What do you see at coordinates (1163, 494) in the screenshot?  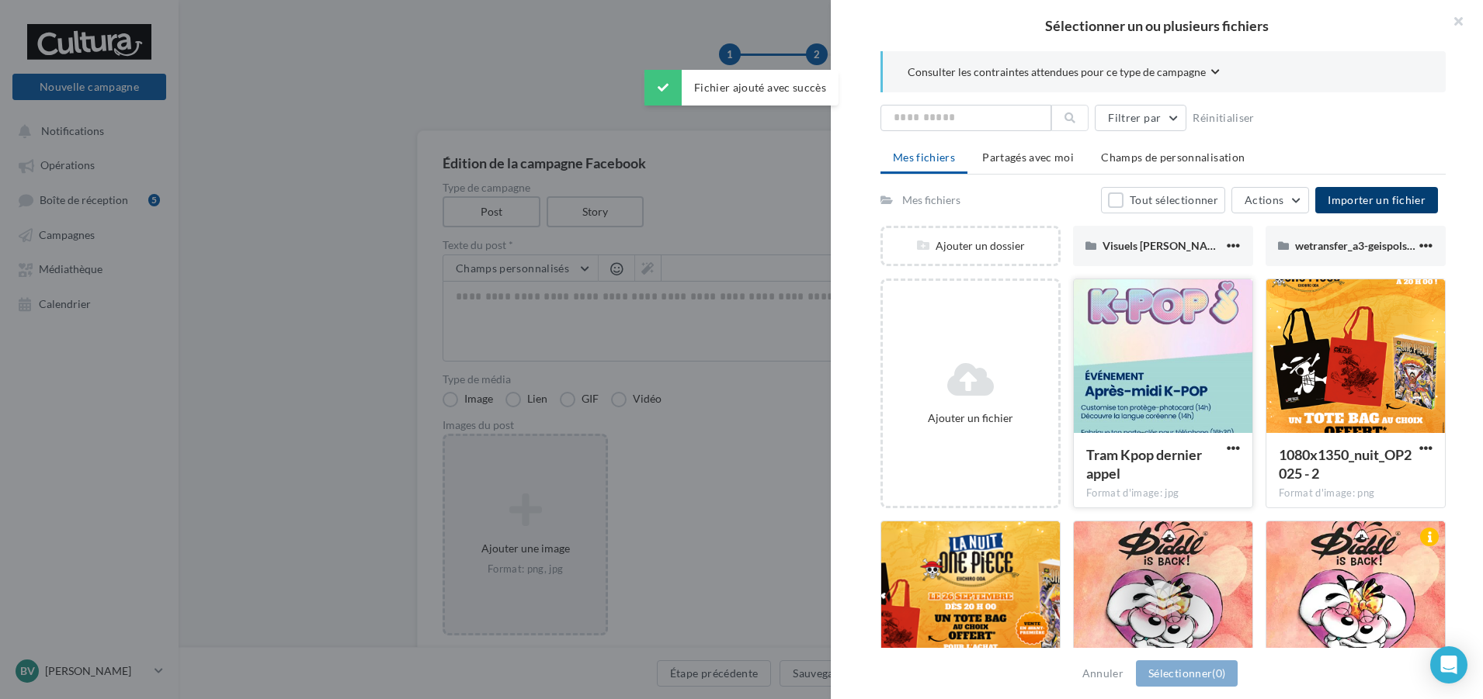 I see `div: Format d'image: jpg` at bounding box center [1163, 494].